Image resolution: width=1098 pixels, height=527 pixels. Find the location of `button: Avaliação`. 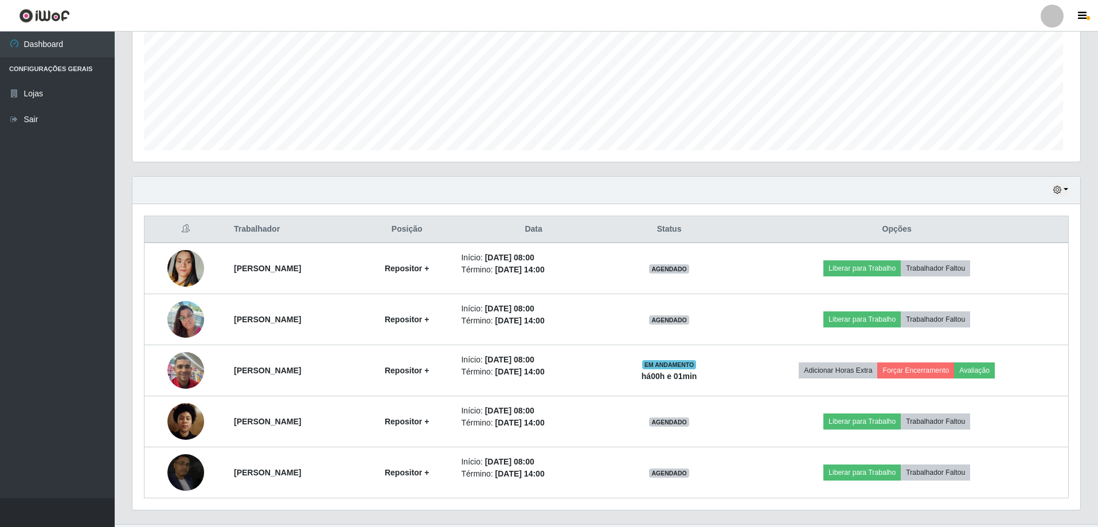

button: Avaliação is located at coordinates (975, 371).